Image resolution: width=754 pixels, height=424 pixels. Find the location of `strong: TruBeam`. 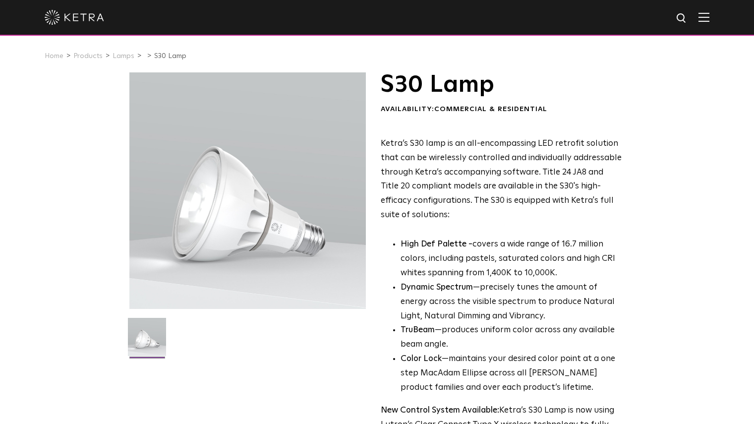

strong: TruBeam is located at coordinates (417, 330).